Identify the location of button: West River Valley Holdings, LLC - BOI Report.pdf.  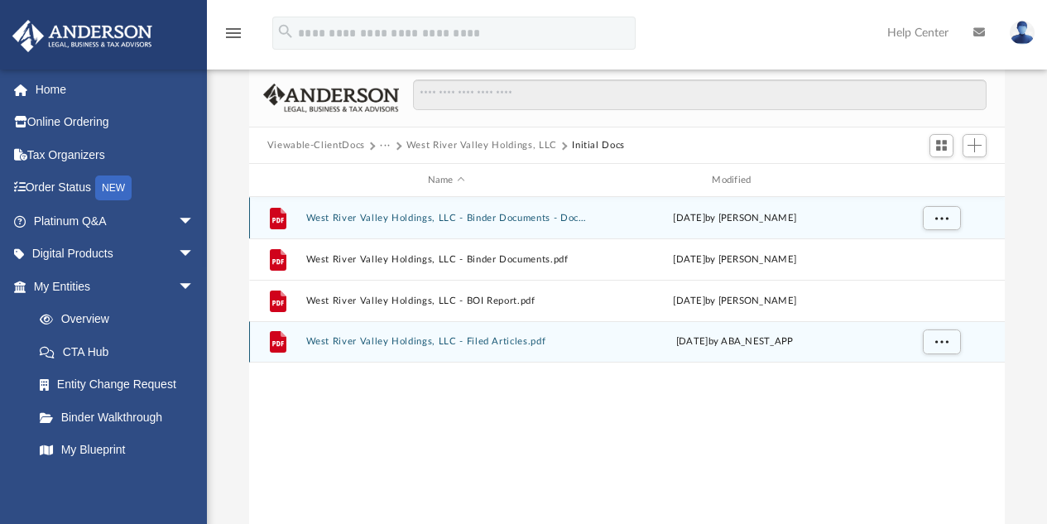
(446, 300).